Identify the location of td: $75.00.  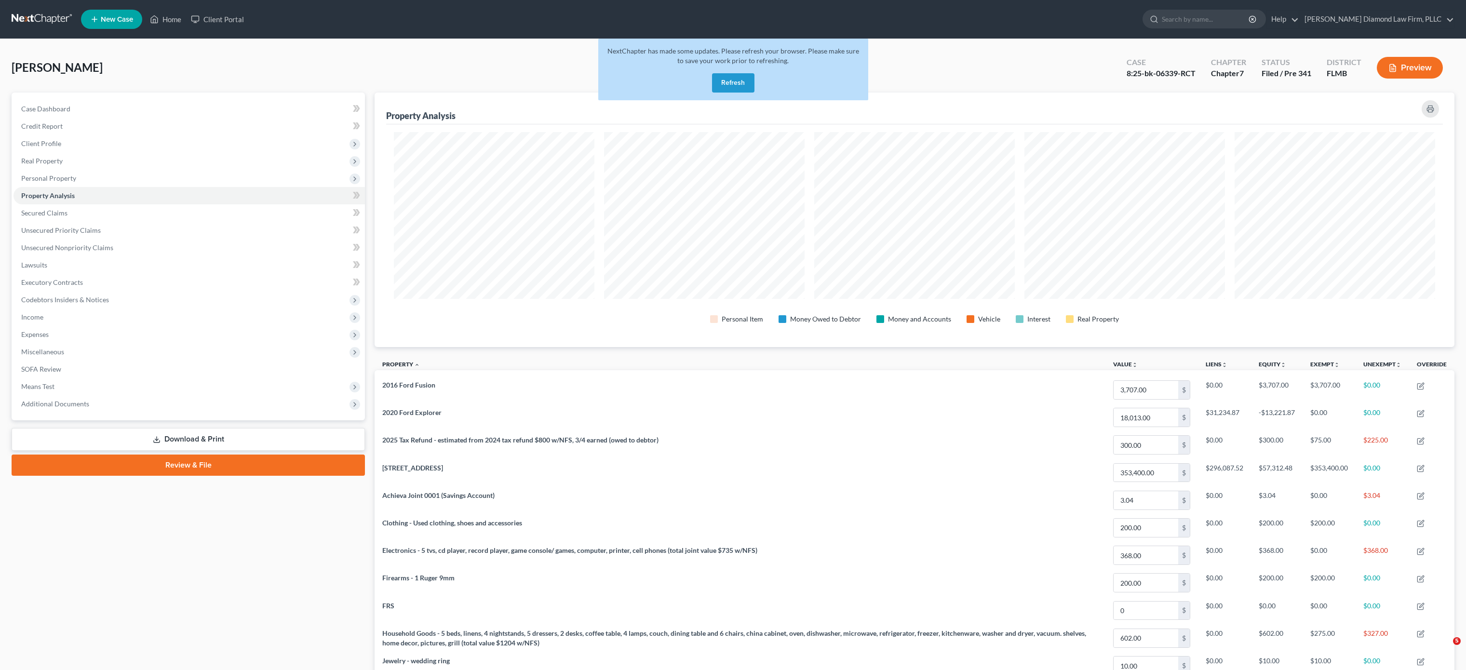
(1329, 445).